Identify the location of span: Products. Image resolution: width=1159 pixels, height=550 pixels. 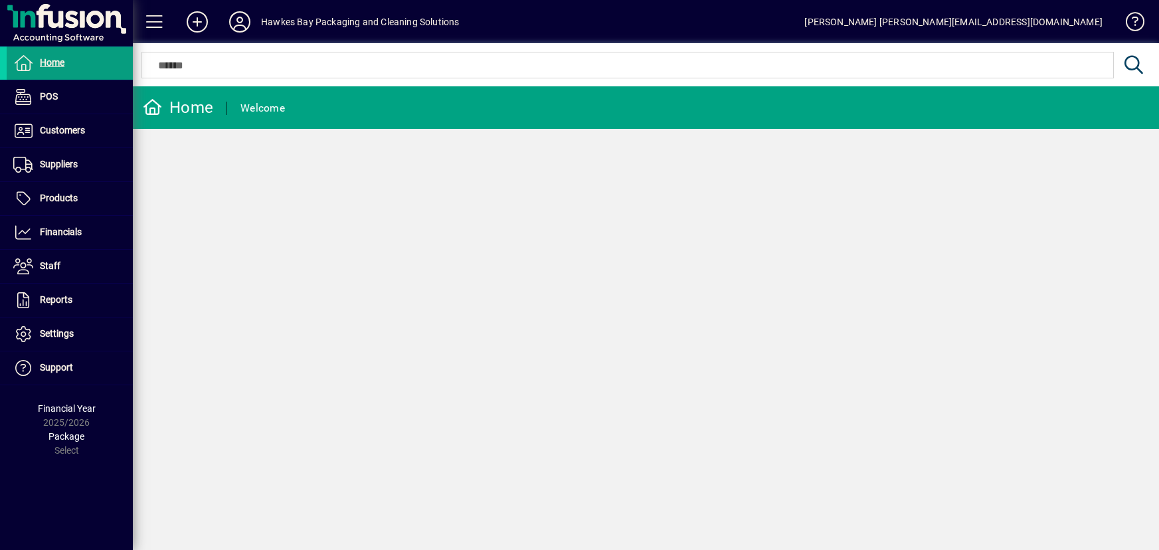
(58, 198).